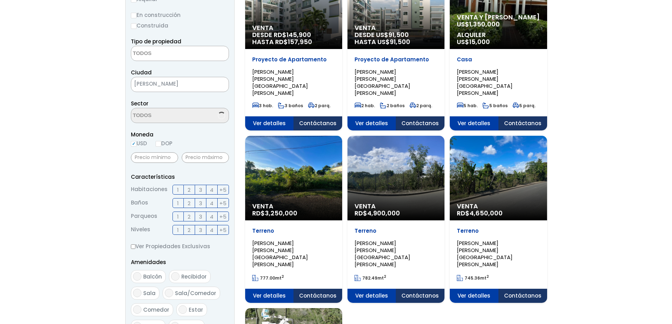 The height and width of the screenshot is (324, 672). What do you see at coordinates (262, 105) in the screenshot?
I see `span: 3 hab.` at bounding box center [262, 105].